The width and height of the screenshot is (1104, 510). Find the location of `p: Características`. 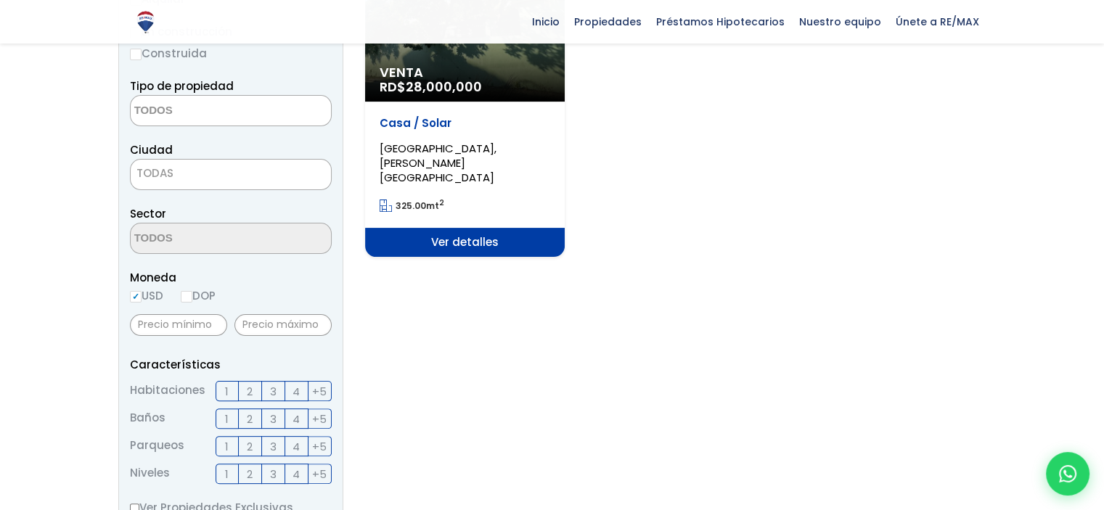

p: Características is located at coordinates (231, 365).